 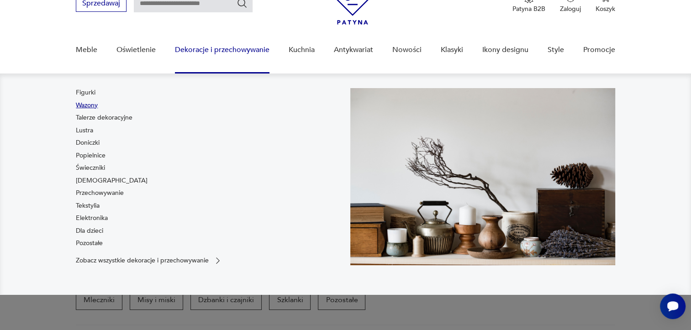 What do you see at coordinates (85, 93) in the screenshot?
I see `a: Figurki` at bounding box center [85, 93].